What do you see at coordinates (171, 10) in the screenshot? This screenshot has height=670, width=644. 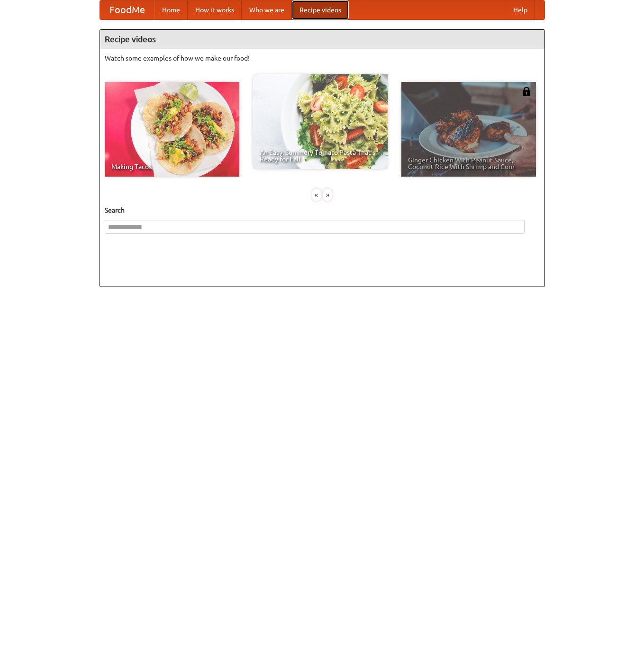 I see `a: Home` at bounding box center [171, 10].